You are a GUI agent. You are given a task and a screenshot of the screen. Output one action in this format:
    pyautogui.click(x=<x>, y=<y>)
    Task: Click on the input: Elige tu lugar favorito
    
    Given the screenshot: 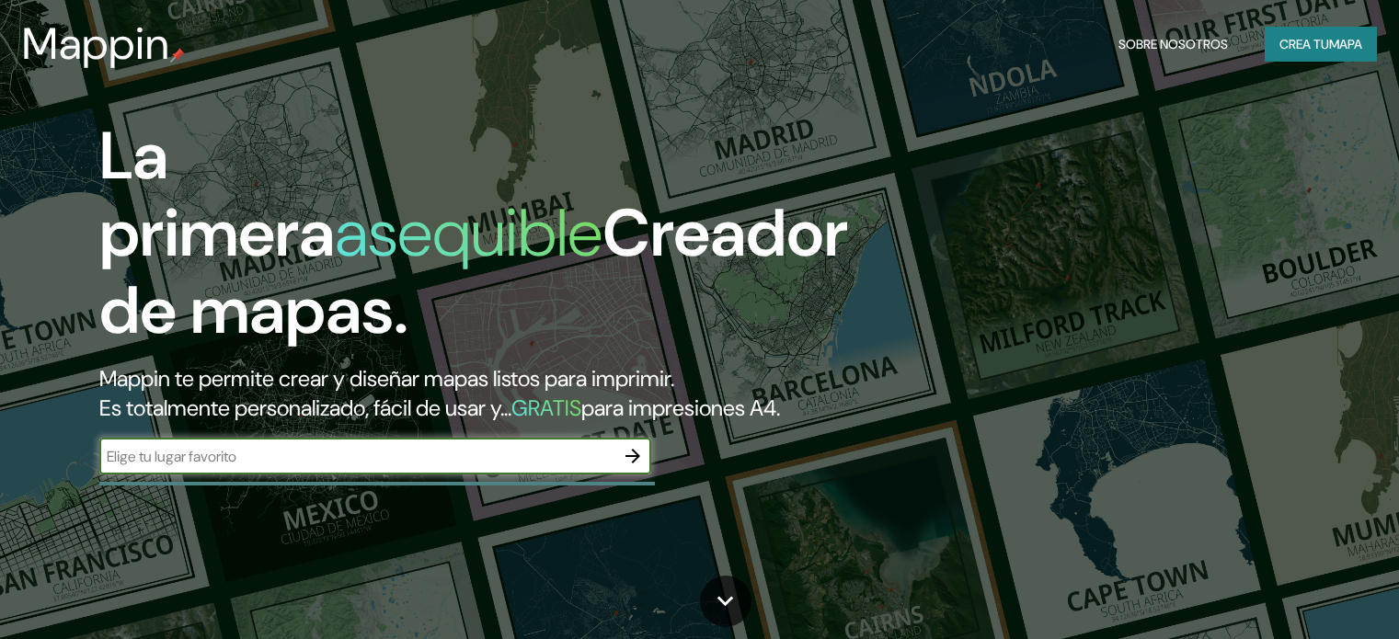 What is the action you would take?
    pyautogui.click(x=357, y=456)
    